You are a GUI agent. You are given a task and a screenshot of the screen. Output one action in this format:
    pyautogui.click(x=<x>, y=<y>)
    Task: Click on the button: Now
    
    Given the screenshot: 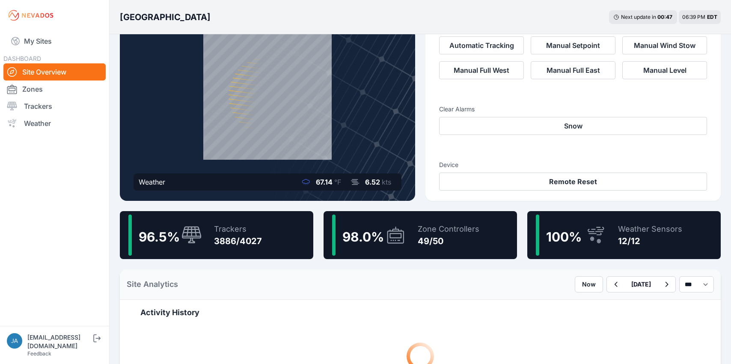 What is the action you would take?
    pyautogui.click(x=589, y=284)
    